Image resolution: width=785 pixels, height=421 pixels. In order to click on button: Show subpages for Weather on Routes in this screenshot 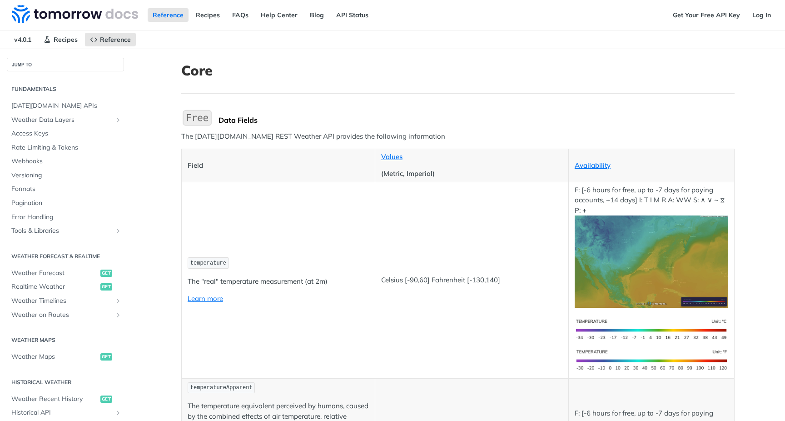, I will do `click(118, 315)`.